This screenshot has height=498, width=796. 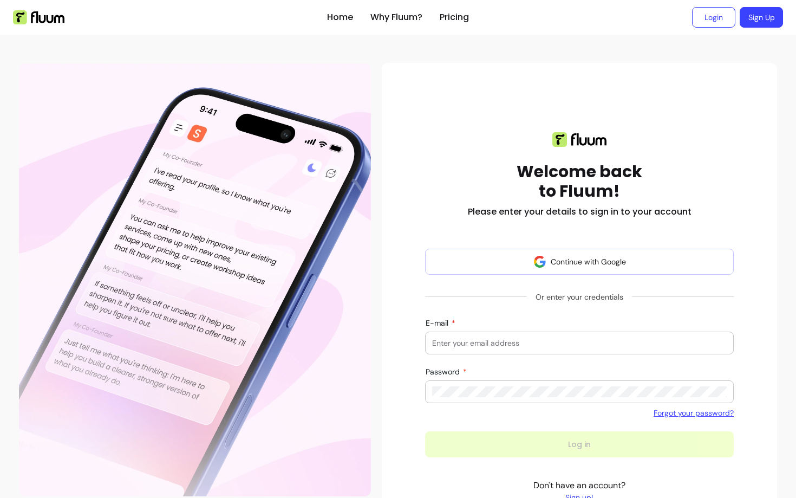 What do you see at coordinates (340, 17) in the screenshot?
I see `a: Home` at bounding box center [340, 17].